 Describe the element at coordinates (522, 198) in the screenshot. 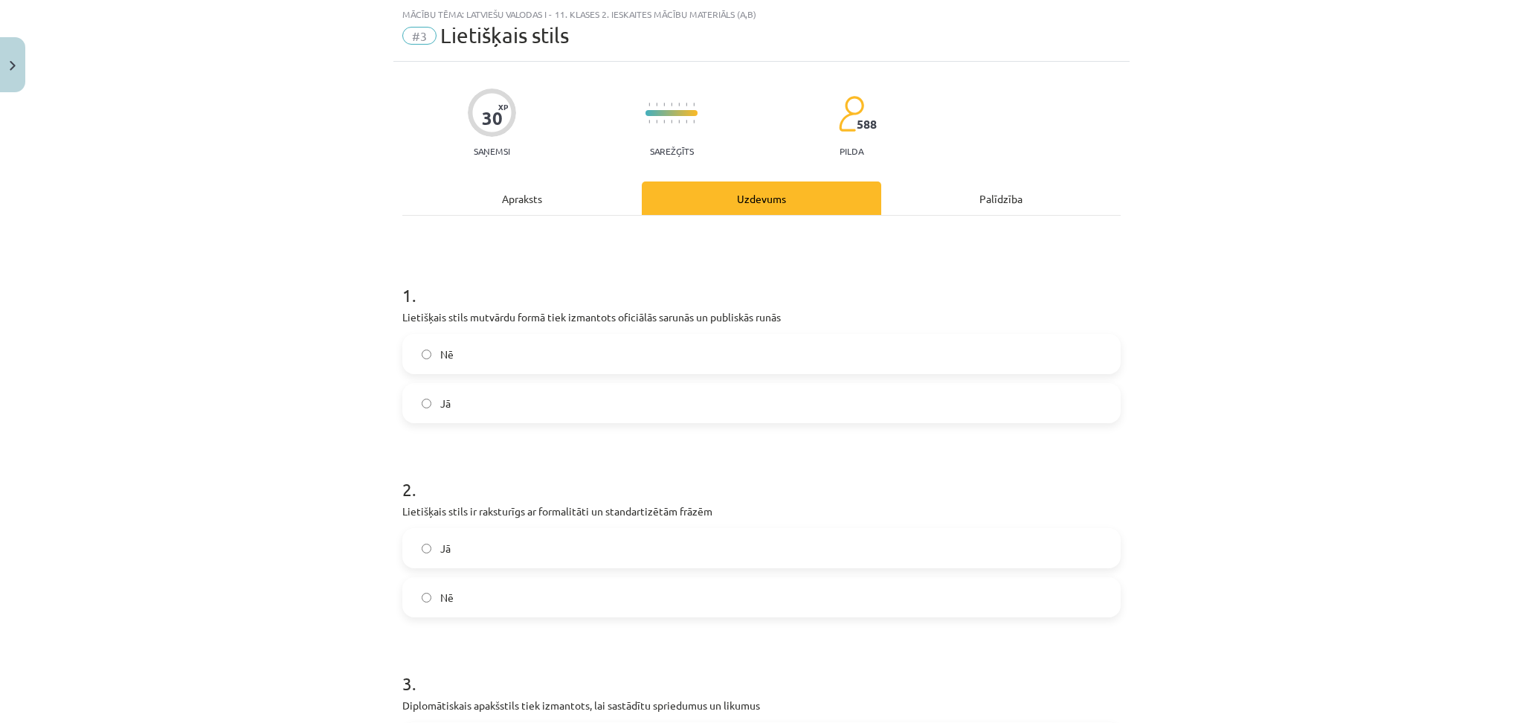

I see `div: Apraksts` at that location.